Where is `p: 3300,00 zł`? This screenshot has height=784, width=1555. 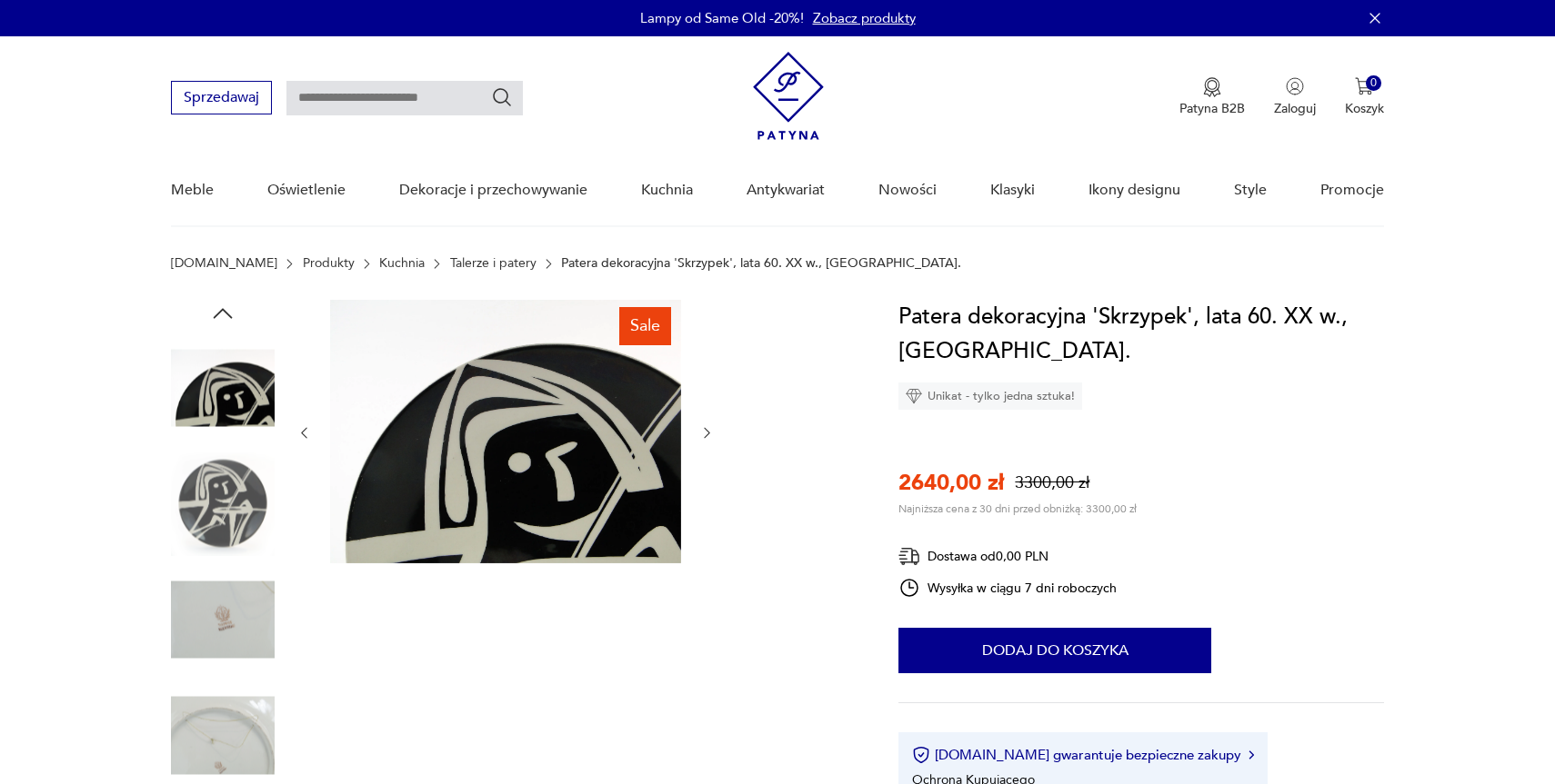 p: 3300,00 zł is located at coordinates (1053, 482).